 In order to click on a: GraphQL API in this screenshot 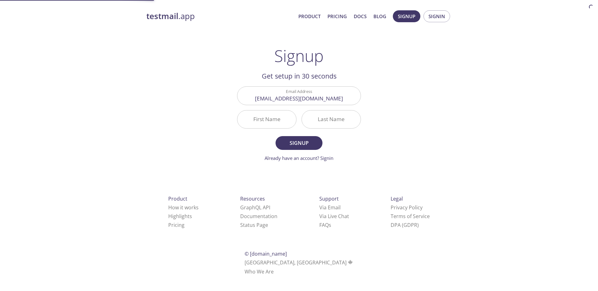, I will do `click(255, 207)`.